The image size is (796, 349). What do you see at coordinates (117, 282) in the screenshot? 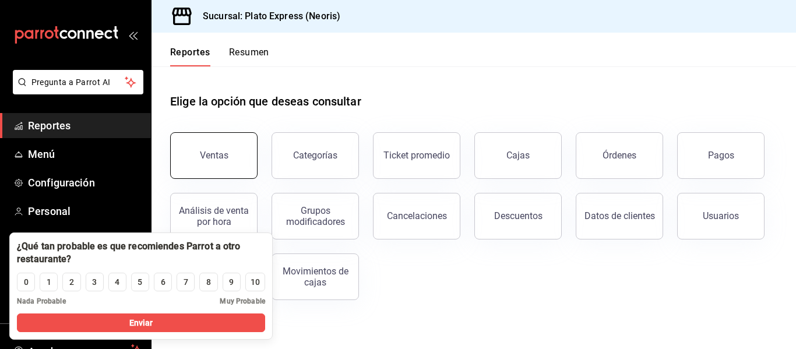
I see `div: 4` at bounding box center [117, 282].